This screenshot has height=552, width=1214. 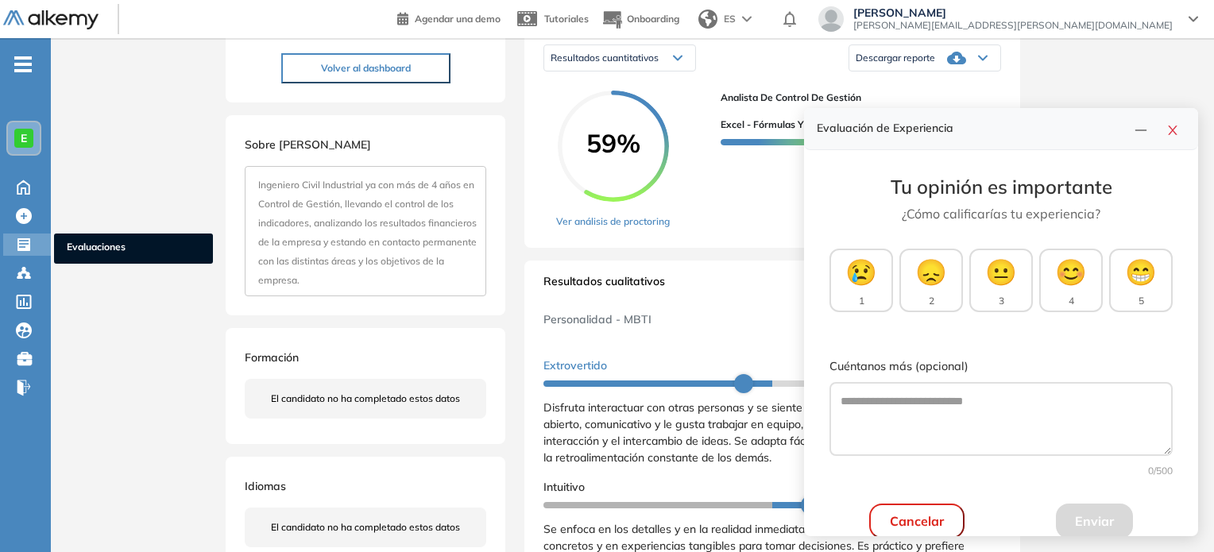 I want to click on a: Agendar una demo, so click(x=449, y=17).